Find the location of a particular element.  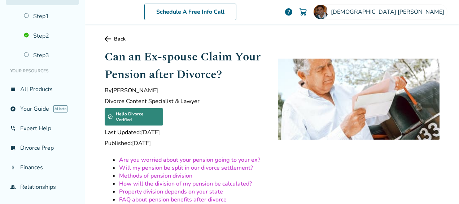

a: view_listAll Products is located at coordinates (42, 89).